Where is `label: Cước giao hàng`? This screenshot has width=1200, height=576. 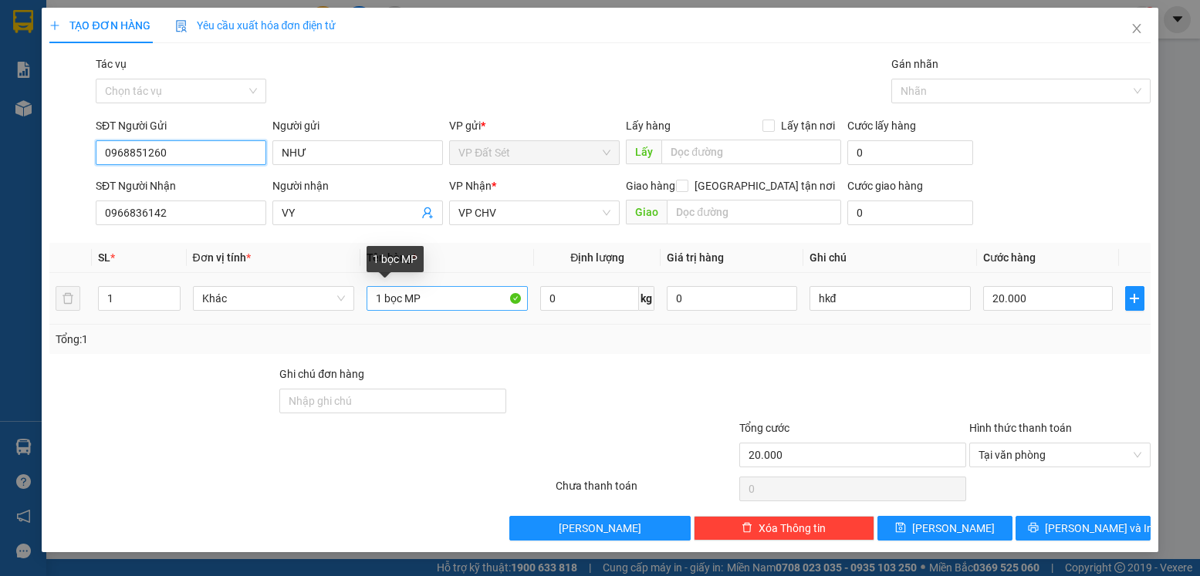
label: Cước giao hàng is located at coordinates (885, 186).